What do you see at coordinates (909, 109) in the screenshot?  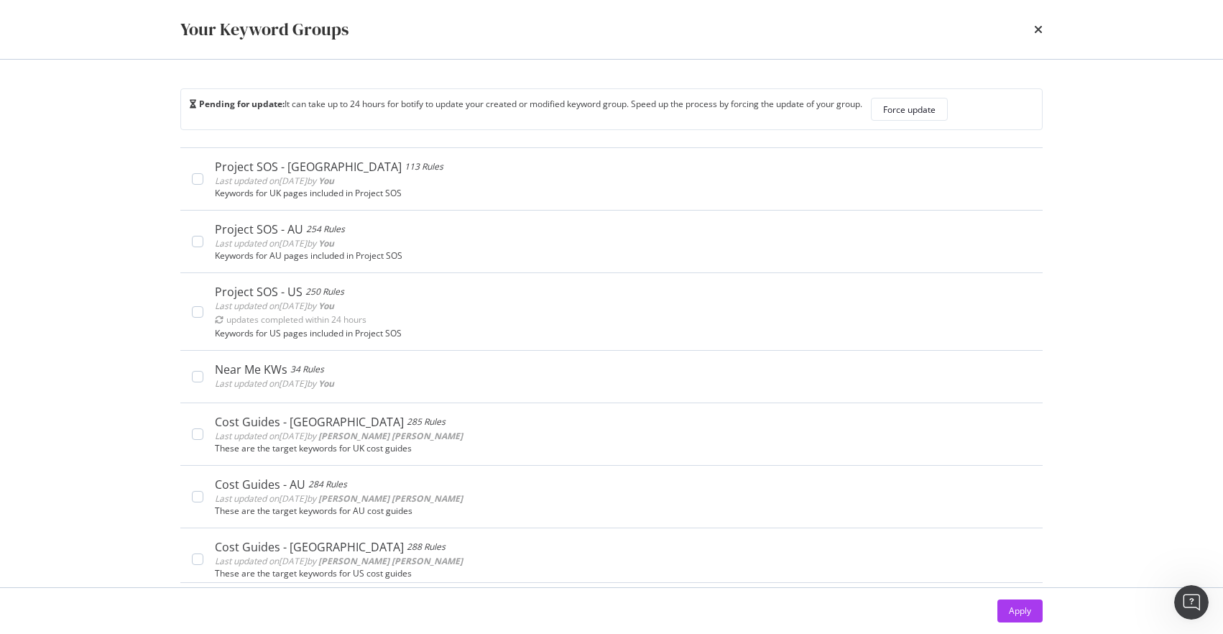 I see `button: Force update` at bounding box center [909, 109].